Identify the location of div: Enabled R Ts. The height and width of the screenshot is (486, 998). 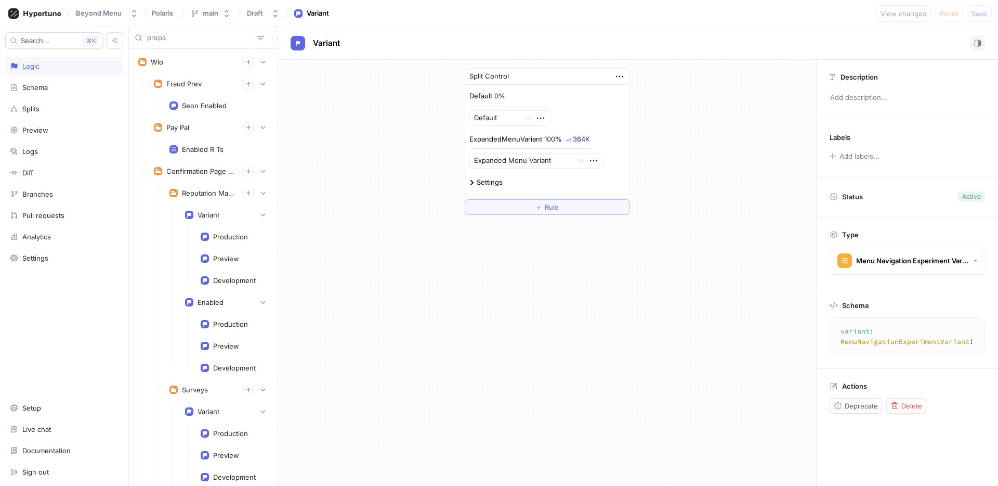
(203, 149).